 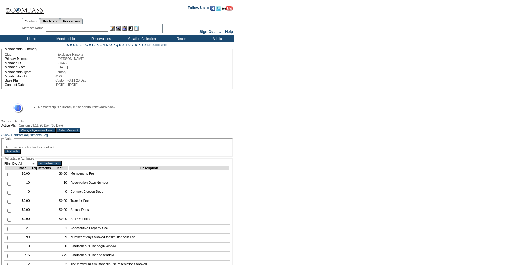 I want to click on a: I, so click(x=92, y=45).